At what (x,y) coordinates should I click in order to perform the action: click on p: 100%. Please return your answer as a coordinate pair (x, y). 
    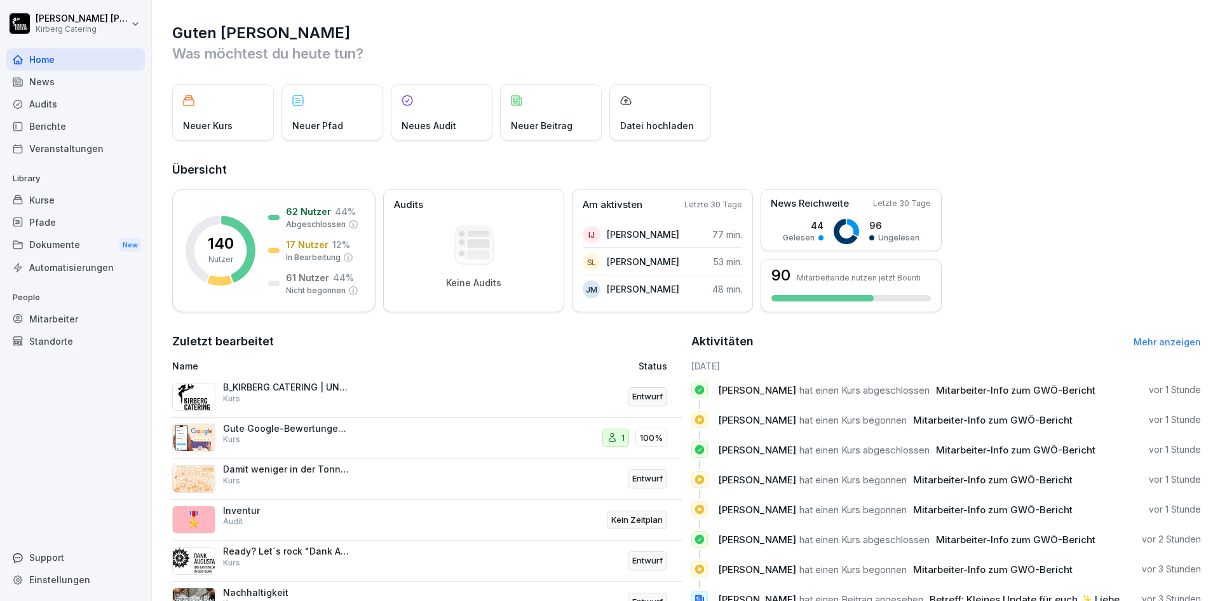
    Looking at the image, I should click on (652, 438).